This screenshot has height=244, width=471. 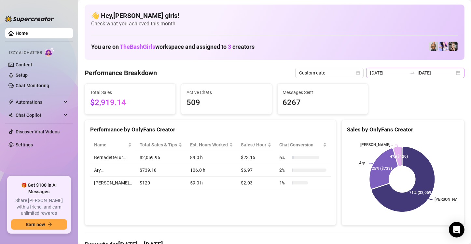 I want to click on td: $2.03, so click(x=256, y=183).